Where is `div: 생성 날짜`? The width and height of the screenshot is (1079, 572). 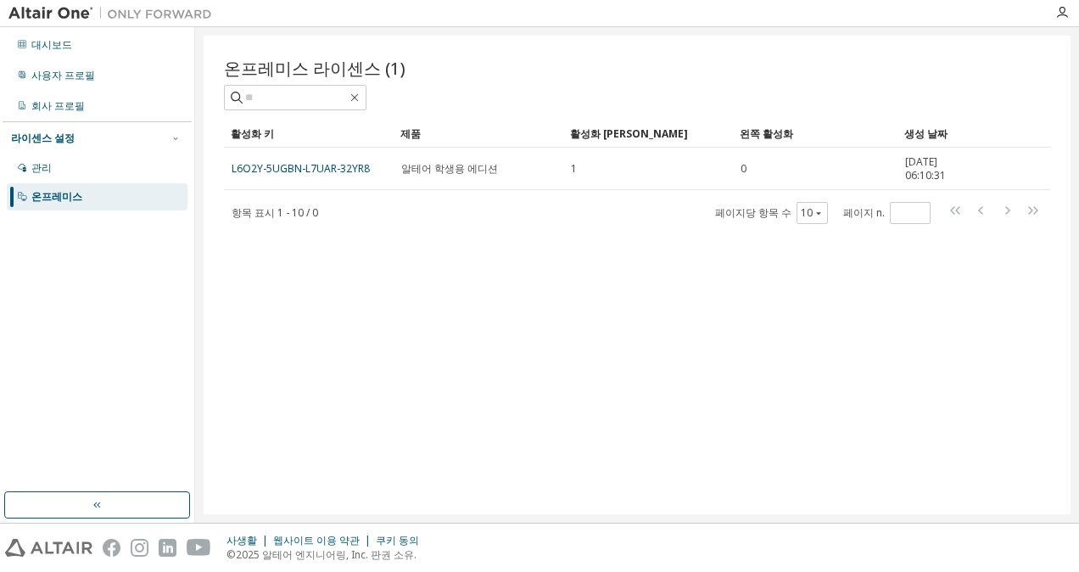 div: 생성 날짜 is located at coordinates (940, 134).